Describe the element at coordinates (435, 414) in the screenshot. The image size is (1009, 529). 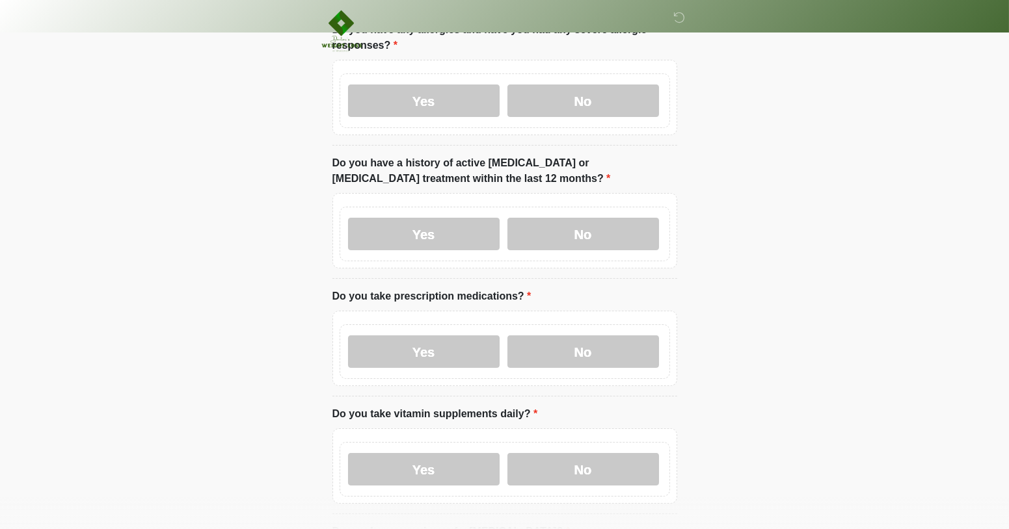
I see `label: Do you take vitamin supplements daily?` at that location.